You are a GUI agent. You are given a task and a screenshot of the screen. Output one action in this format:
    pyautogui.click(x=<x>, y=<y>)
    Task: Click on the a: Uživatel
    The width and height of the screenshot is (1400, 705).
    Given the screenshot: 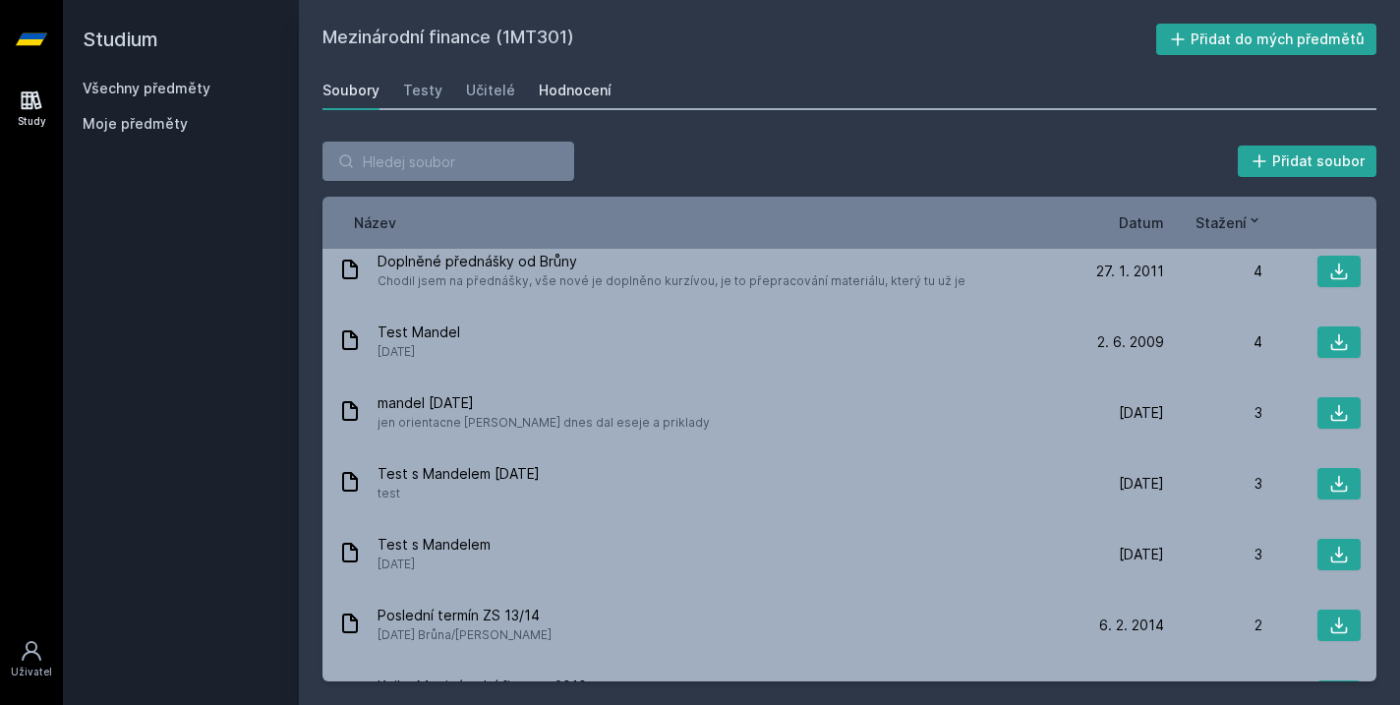 What is the action you would take?
    pyautogui.click(x=31, y=659)
    